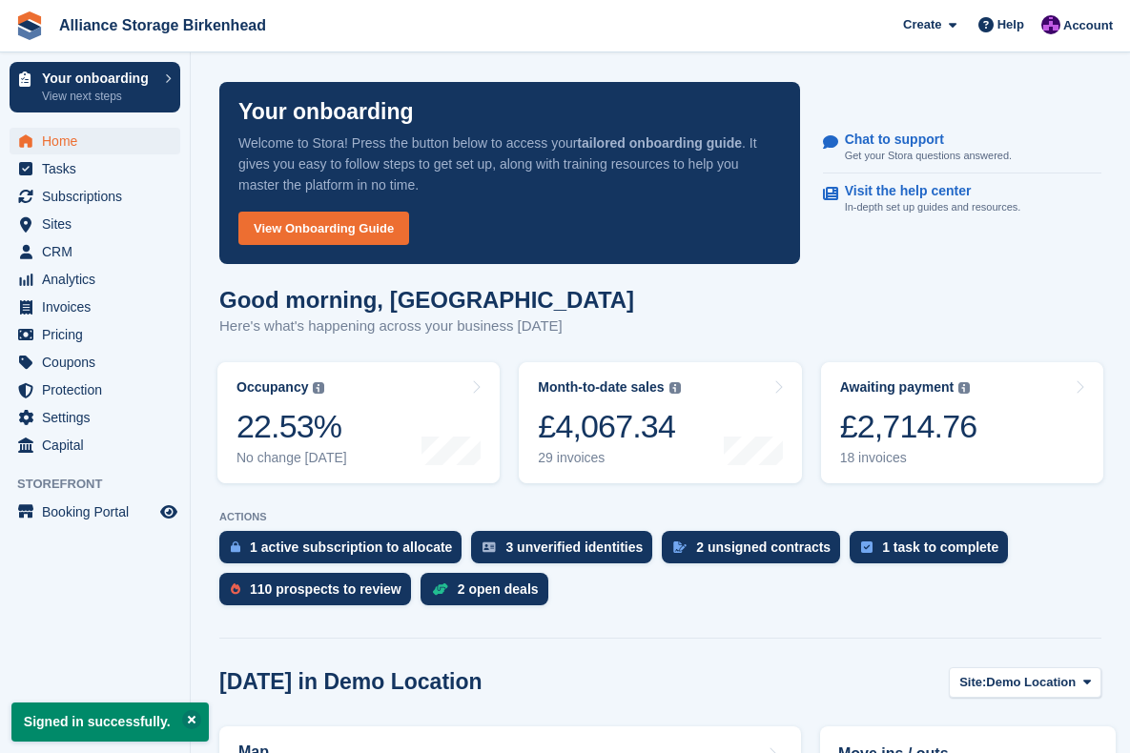  What do you see at coordinates (962, 422) in the screenshot?
I see `a: Awaiting payment £2,714.76 18 invoices` at bounding box center [962, 422].